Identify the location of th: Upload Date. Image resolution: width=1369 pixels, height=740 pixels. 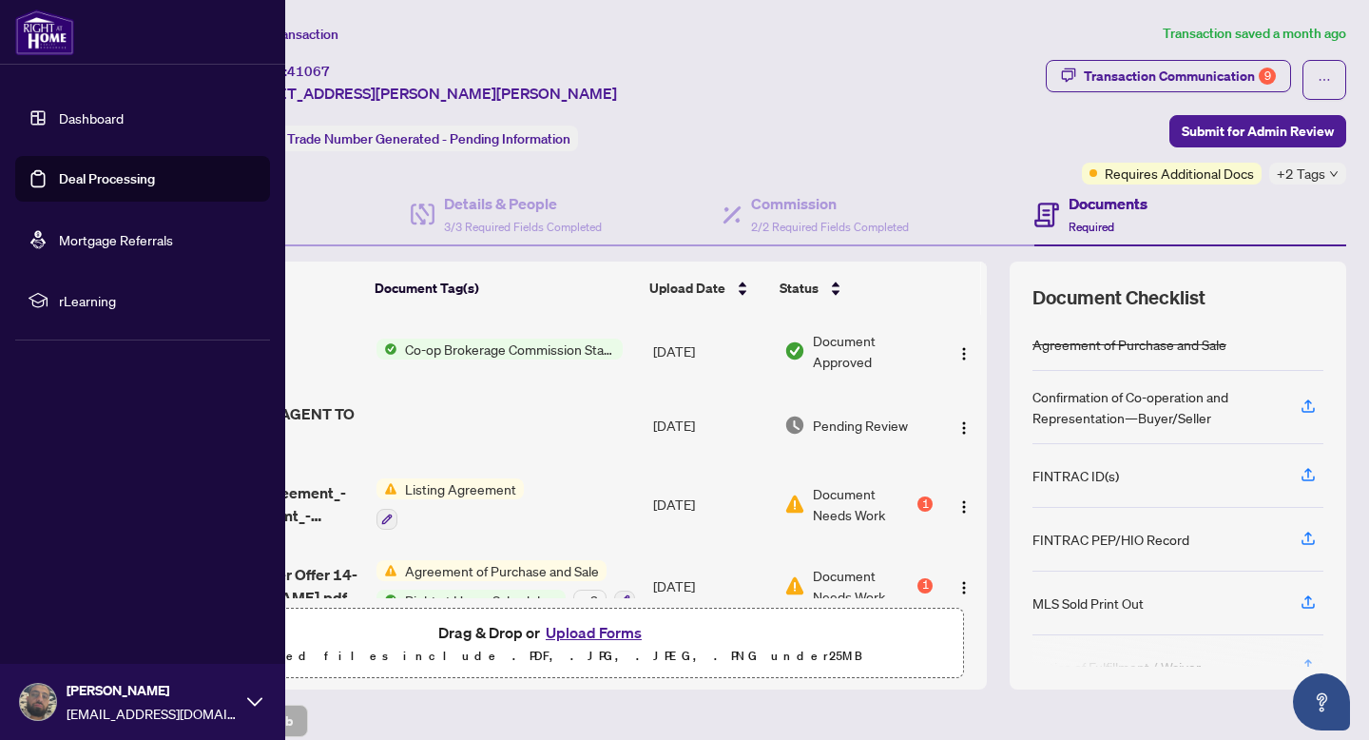
(706, 288).